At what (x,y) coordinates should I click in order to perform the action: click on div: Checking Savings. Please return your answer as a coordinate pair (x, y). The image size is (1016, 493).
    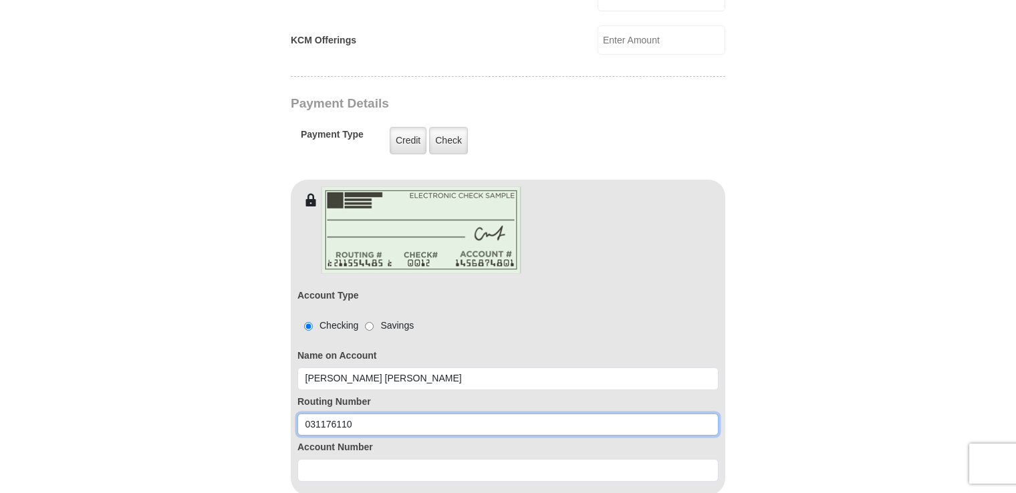
    Looking at the image, I should click on (356, 326).